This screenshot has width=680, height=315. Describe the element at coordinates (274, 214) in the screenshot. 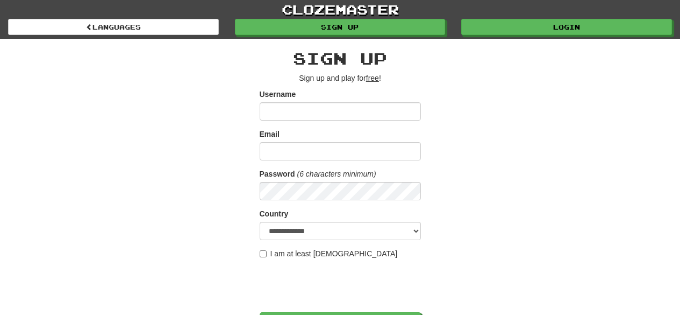

I see `label: Country` at that location.